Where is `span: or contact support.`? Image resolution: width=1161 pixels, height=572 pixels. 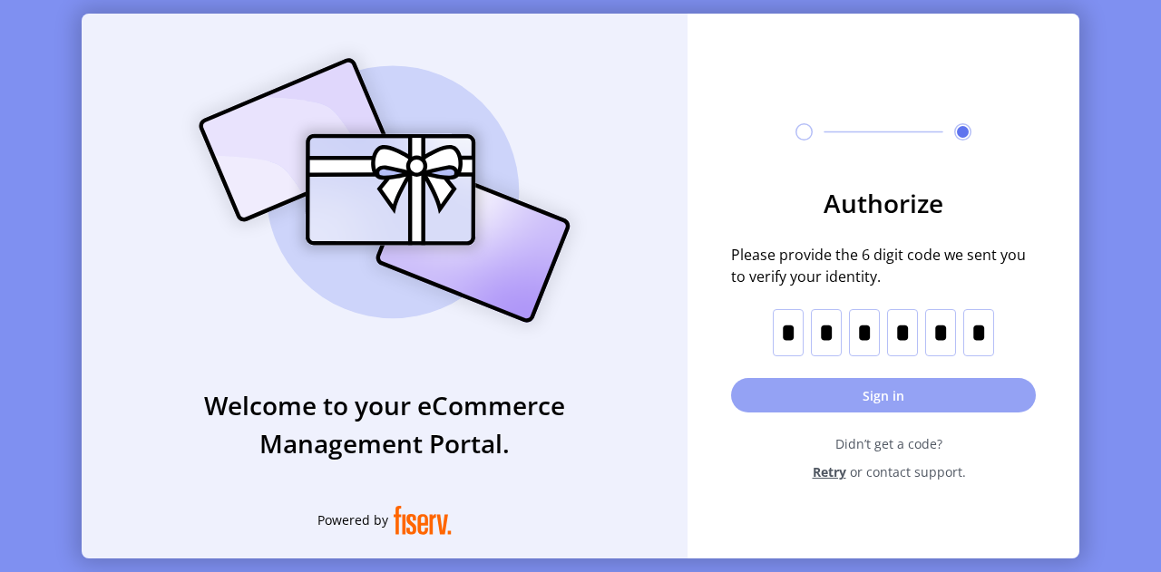
span: or contact support. is located at coordinates (908, 471).